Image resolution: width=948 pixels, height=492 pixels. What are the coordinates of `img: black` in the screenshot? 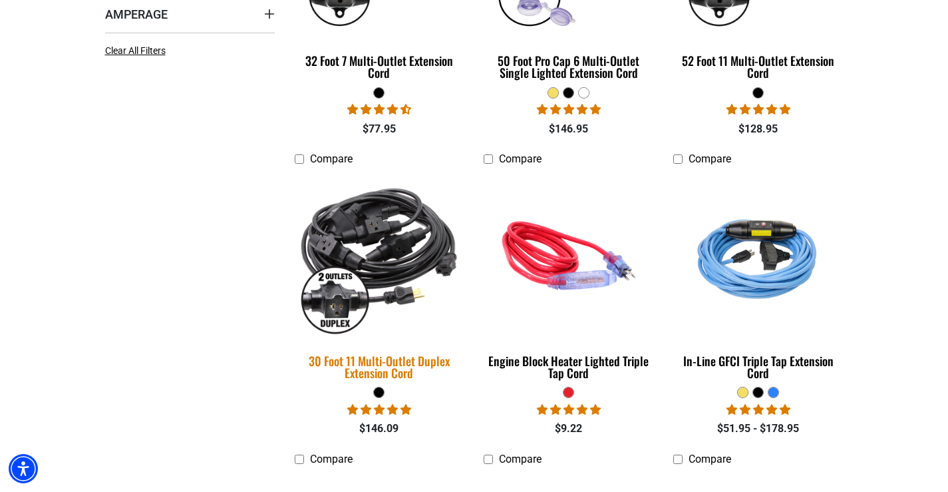 It's located at (379, 256).